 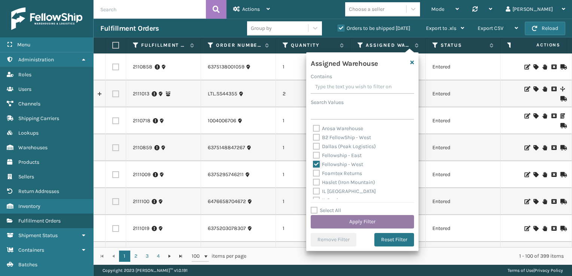 What do you see at coordinates (222, 121) in the screenshot?
I see `a: 1004006706` at bounding box center [222, 121].